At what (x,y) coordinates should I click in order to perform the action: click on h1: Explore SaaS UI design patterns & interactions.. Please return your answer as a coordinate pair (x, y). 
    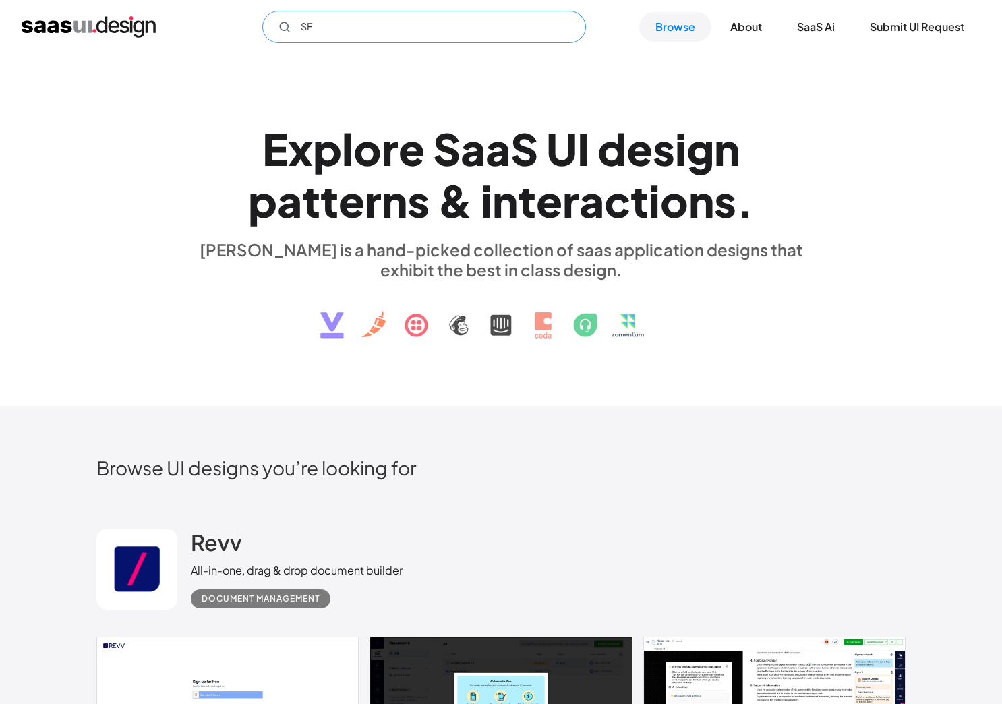
    Looking at the image, I should click on (501, 175).